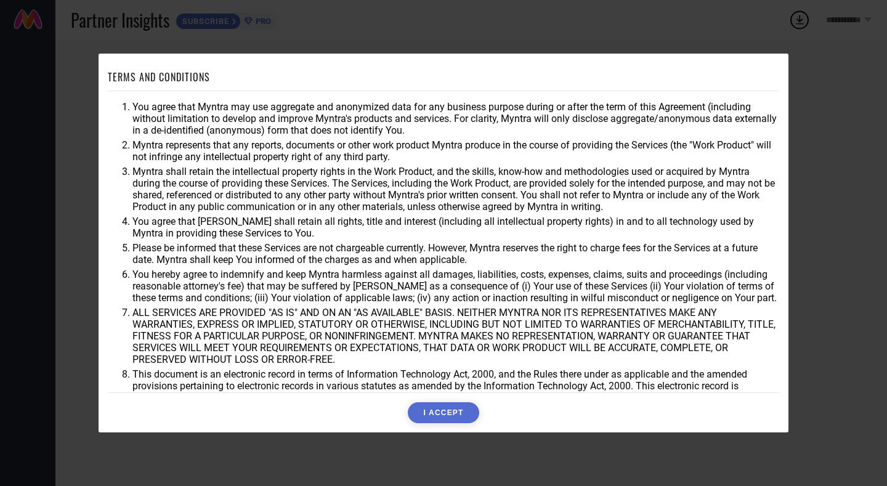 This screenshot has width=887, height=486. What do you see at coordinates (456, 254) in the screenshot?
I see `li: Please be informed that these Services are not chargeable currently. However, Myntra reserves the...` at bounding box center [456, 254].